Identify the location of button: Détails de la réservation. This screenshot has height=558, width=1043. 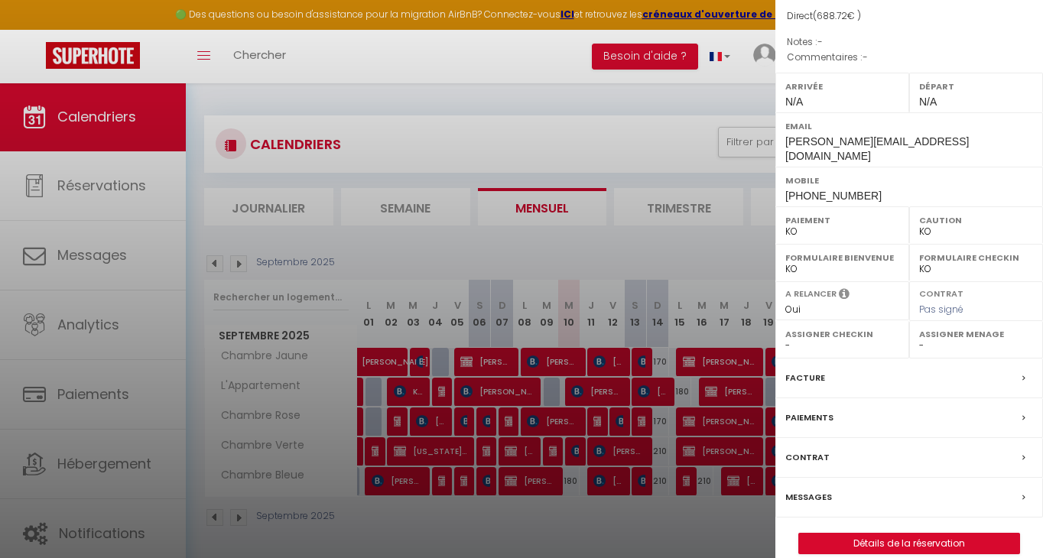
(909, 544).